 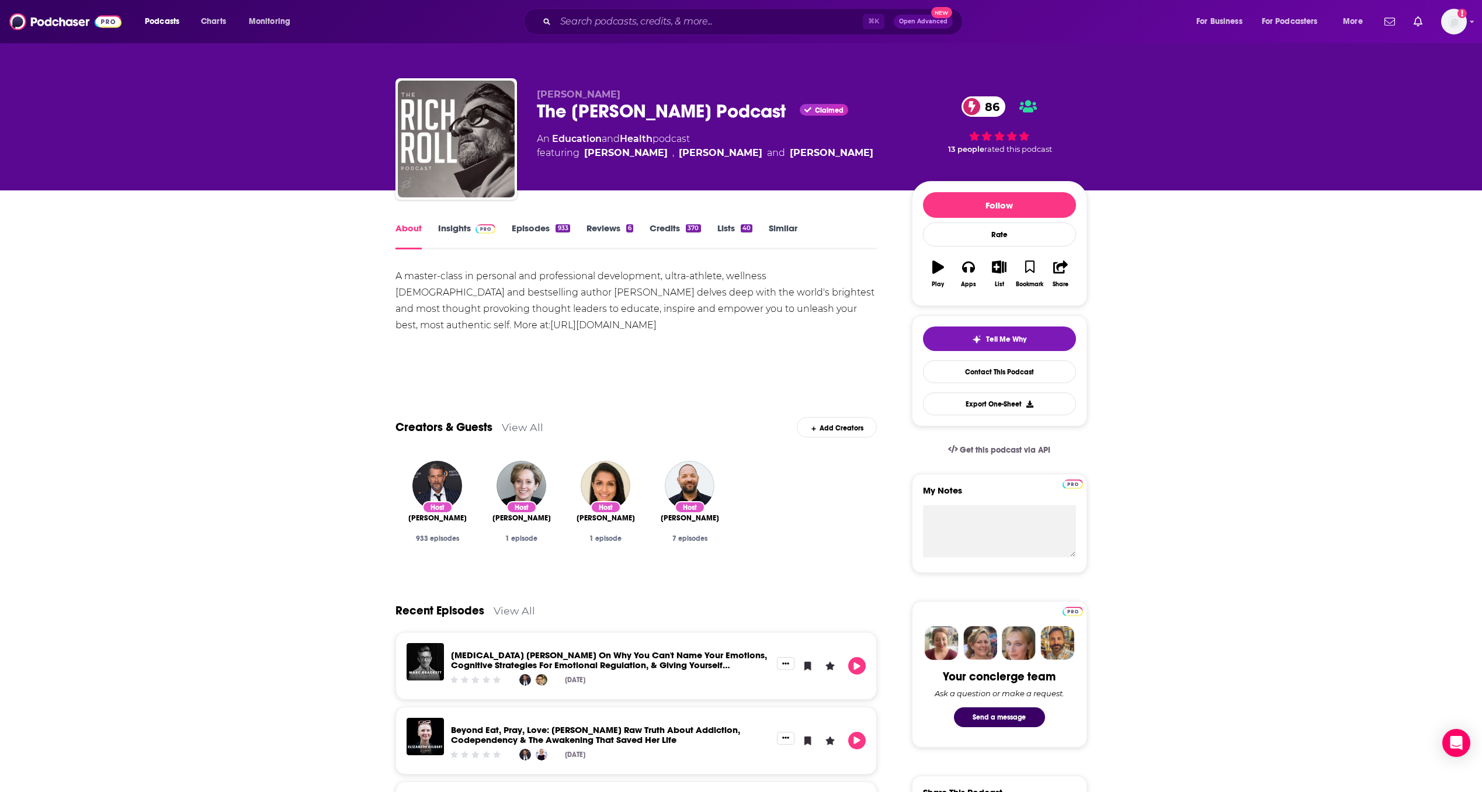 What do you see at coordinates (693, 228) in the screenshot?
I see `div: 370` at bounding box center [693, 228].